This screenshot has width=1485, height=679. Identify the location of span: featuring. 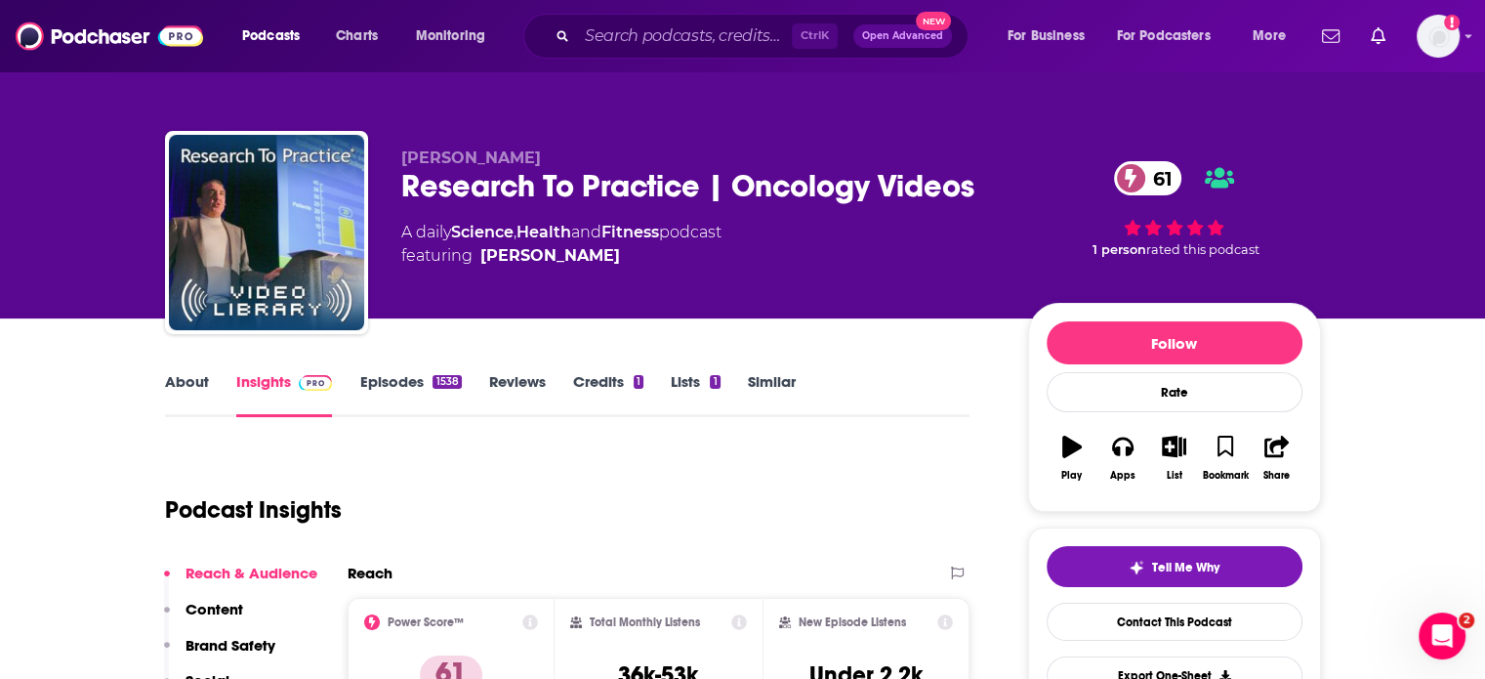
(561, 256).